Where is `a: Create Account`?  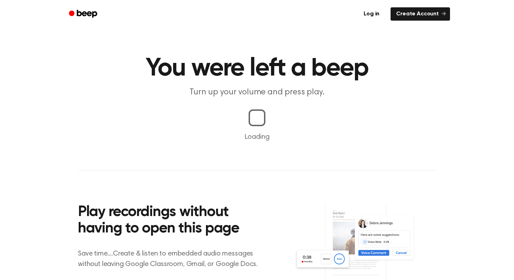 a: Create Account is located at coordinates (421, 14).